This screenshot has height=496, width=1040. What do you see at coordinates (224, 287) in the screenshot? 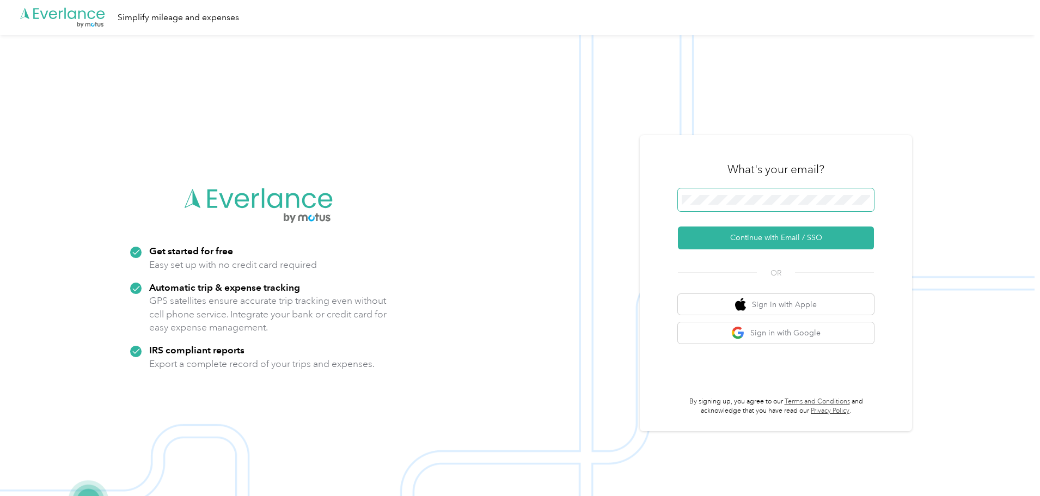
I see `strong: Automatic trip & expense tracking` at bounding box center [224, 287].